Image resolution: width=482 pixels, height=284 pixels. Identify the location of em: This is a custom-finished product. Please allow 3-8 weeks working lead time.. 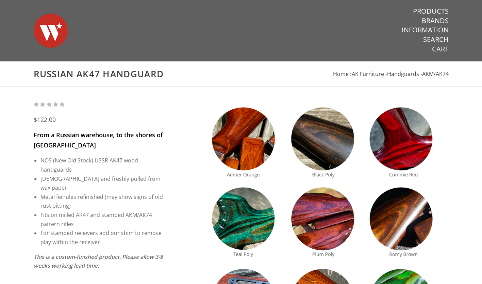
(98, 261).